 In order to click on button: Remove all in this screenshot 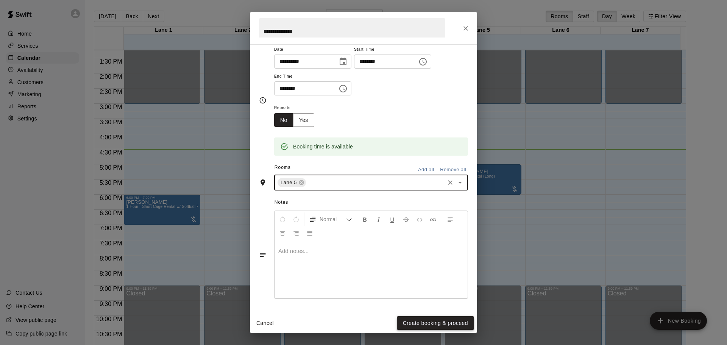, I will do `click(453, 170)`.